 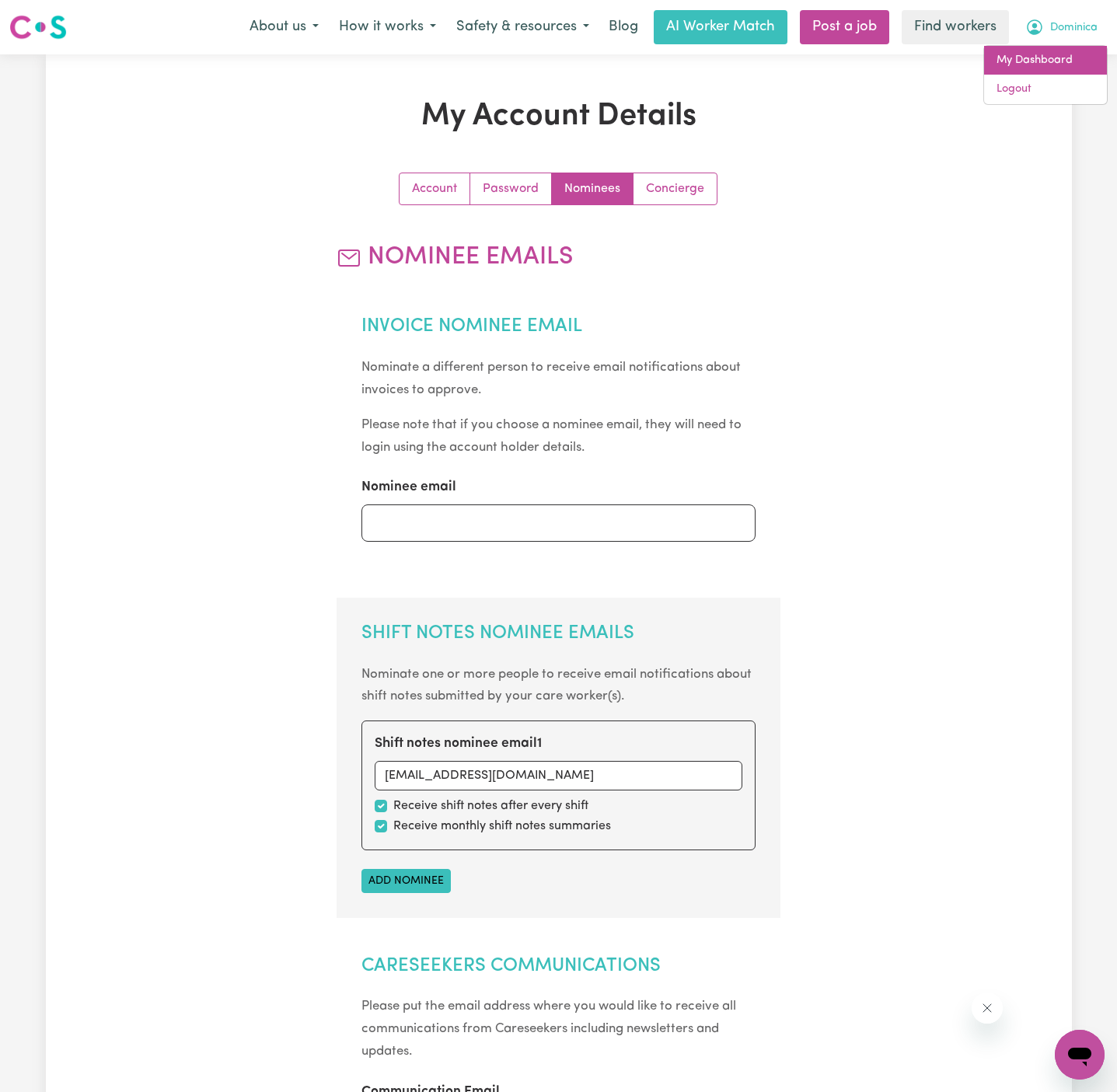 What do you see at coordinates (675, 189) in the screenshot?
I see `a: Update account manager` at bounding box center [675, 189].